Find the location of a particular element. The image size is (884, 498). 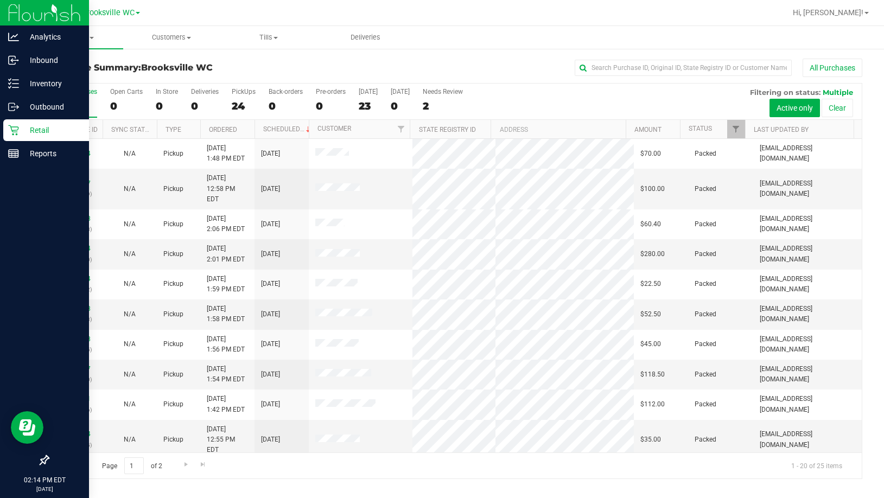

h3: Purchase Summary: is located at coordinates (183, 68).